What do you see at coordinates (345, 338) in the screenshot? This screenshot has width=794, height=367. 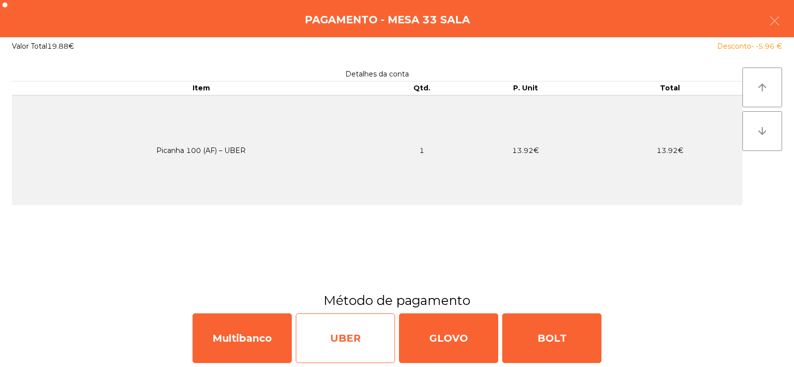 I see `div: UBER` at bounding box center [345, 338].